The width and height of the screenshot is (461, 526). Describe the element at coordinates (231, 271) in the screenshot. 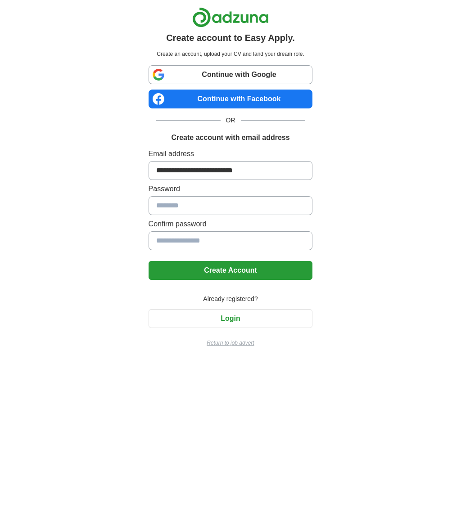

I see `button: Create Account` at that location.